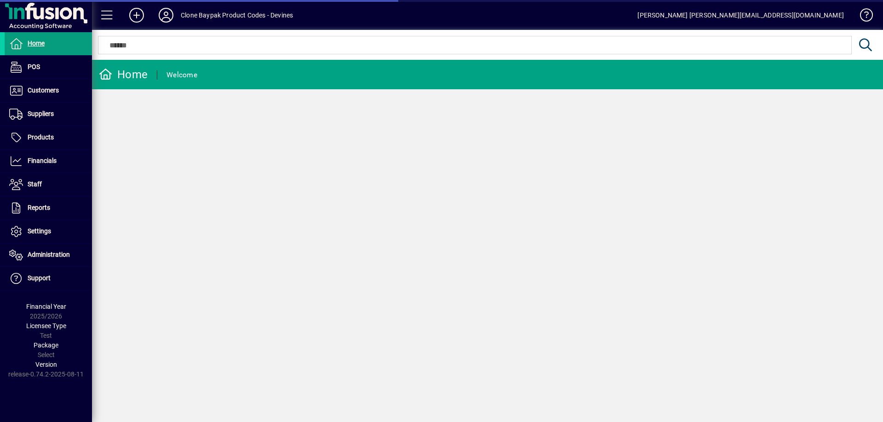  What do you see at coordinates (46, 345) in the screenshot?
I see `span: Package` at bounding box center [46, 345].